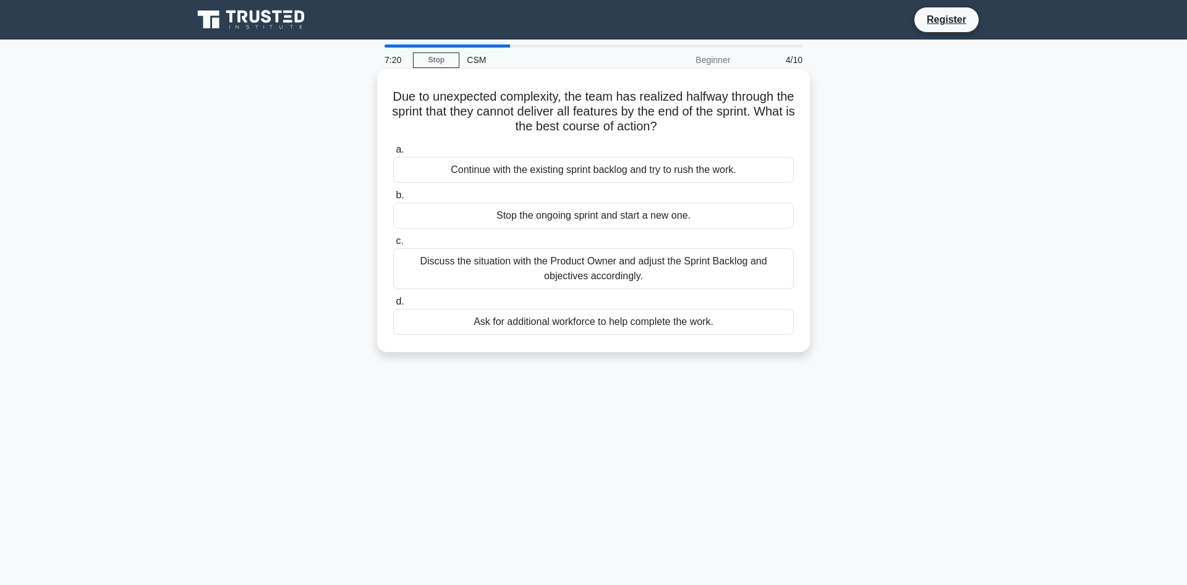  What do you see at coordinates (773, 60) in the screenshot?
I see `div: 4/10` at bounding box center [773, 60].